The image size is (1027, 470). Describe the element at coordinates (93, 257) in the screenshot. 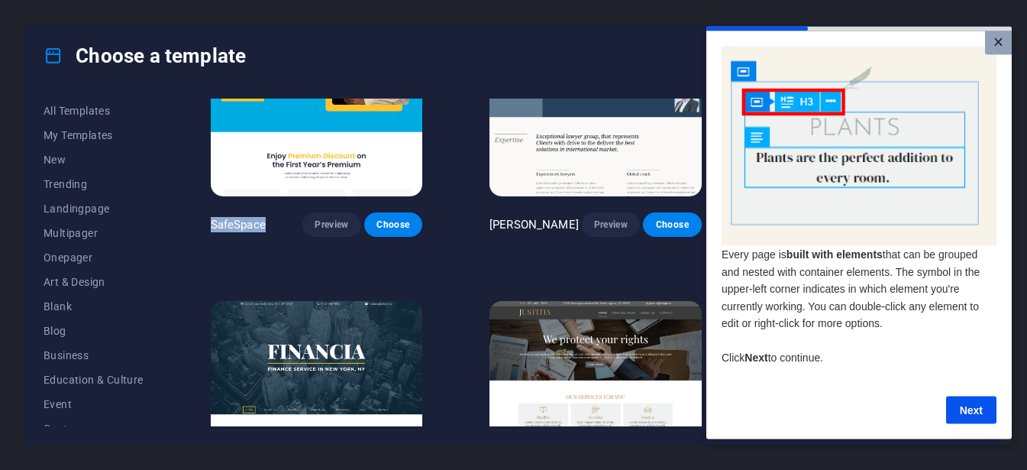

I see `button: Onepager` at that location.